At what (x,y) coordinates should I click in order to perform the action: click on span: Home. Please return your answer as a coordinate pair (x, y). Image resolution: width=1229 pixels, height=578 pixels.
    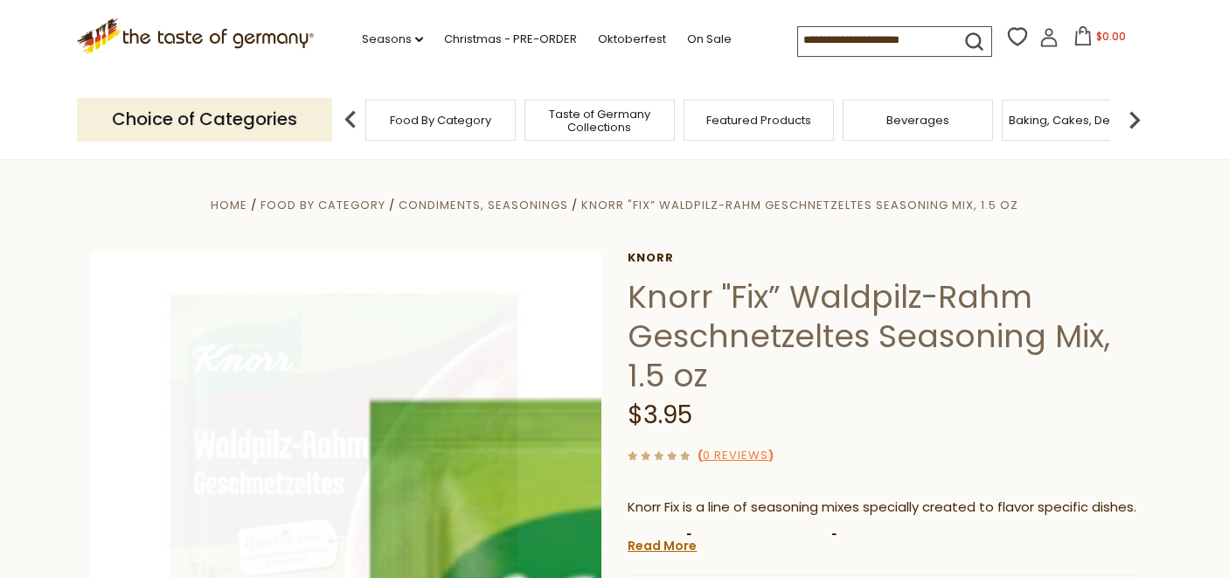
    Looking at the image, I should click on (229, 205).